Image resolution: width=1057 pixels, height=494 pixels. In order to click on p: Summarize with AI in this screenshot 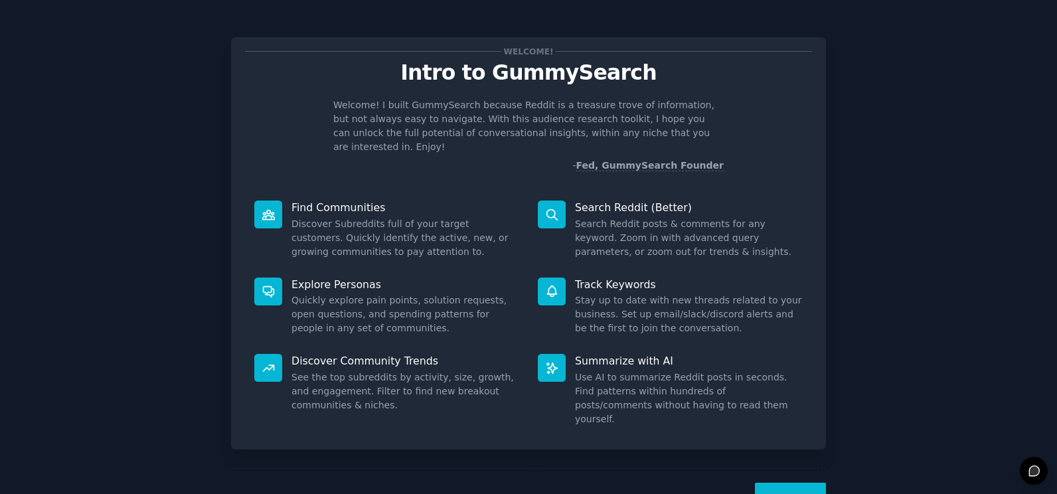, I will do `click(689, 361)`.